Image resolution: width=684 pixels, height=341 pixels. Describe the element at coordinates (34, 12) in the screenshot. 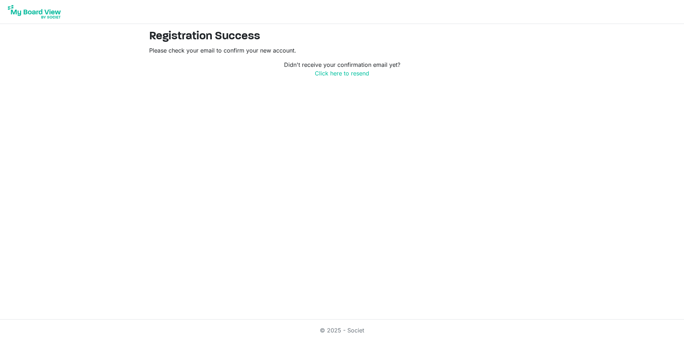

I see `img: My Board View Logo` at that location.